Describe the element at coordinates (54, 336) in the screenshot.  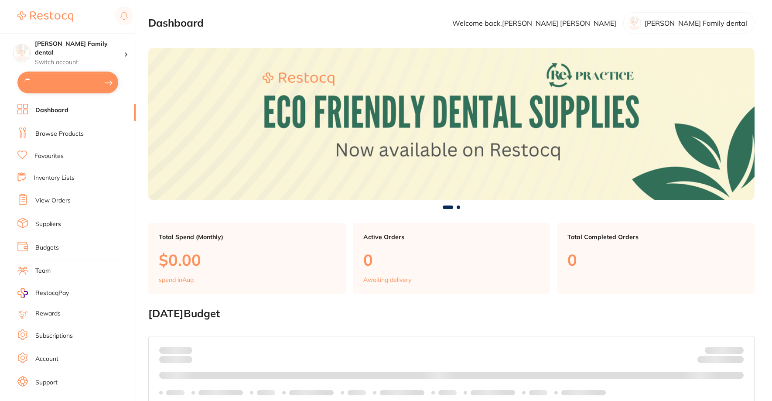
I see `a: Subscriptions` at that location.